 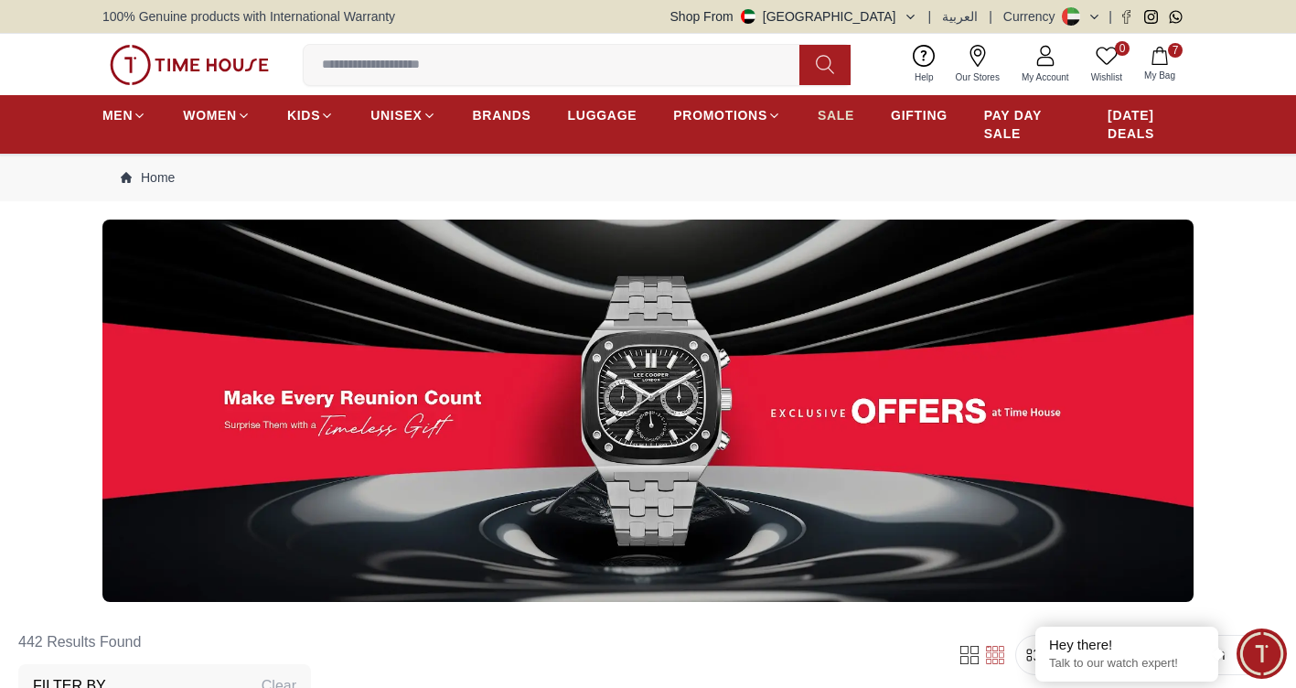 I want to click on a: Whatsapp, so click(x=1175, y=16).